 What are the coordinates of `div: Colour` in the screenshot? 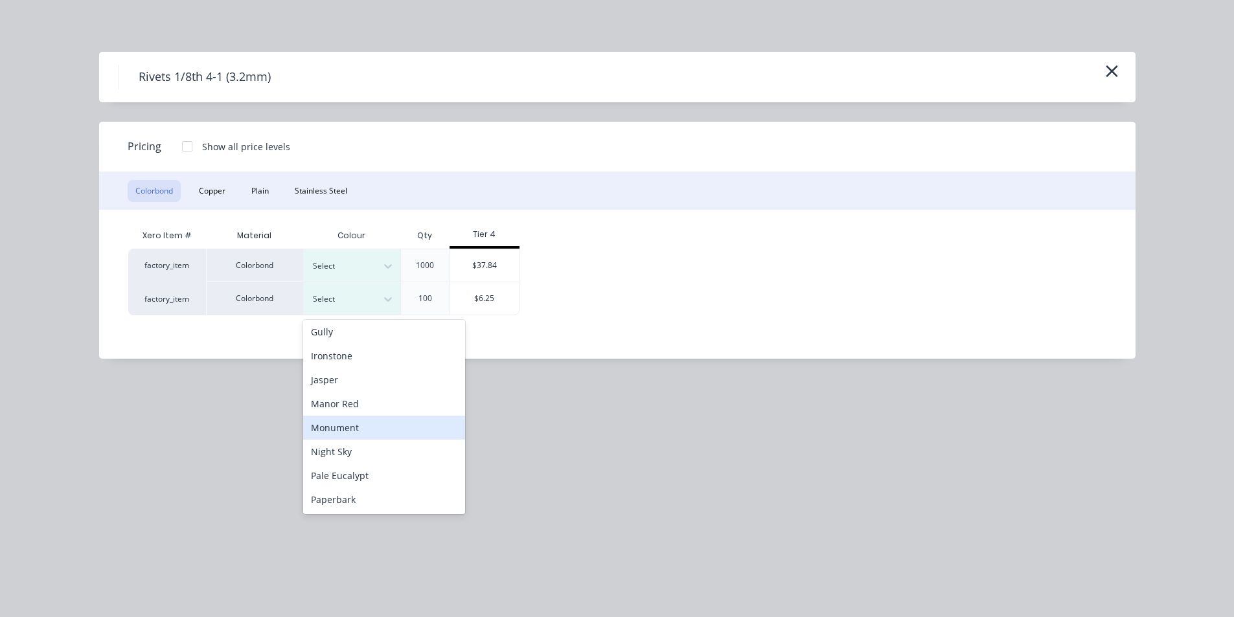 It's located at (352, 236).